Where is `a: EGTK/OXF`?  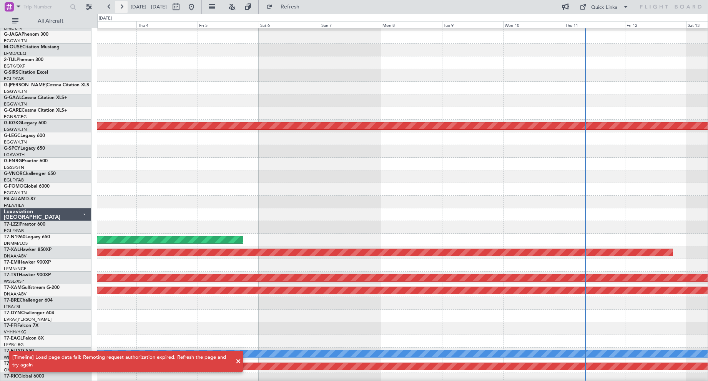 a: EGTK/OXF is located at coordinates (14, 66).